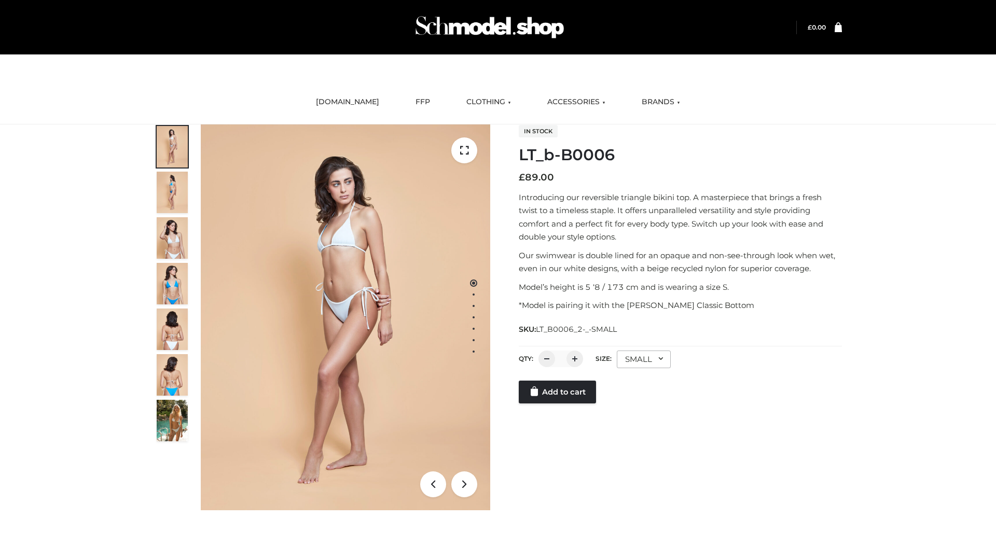 The height and width of the screenshot is (560, 996). What do you see at coordinates (172, 375) in the screenshot?
I see `img: ArielClassicBikiniTop_CloudNine_AzureSky_OW114ECO_8-scaled.jpg` at bounding box center [172, 375].